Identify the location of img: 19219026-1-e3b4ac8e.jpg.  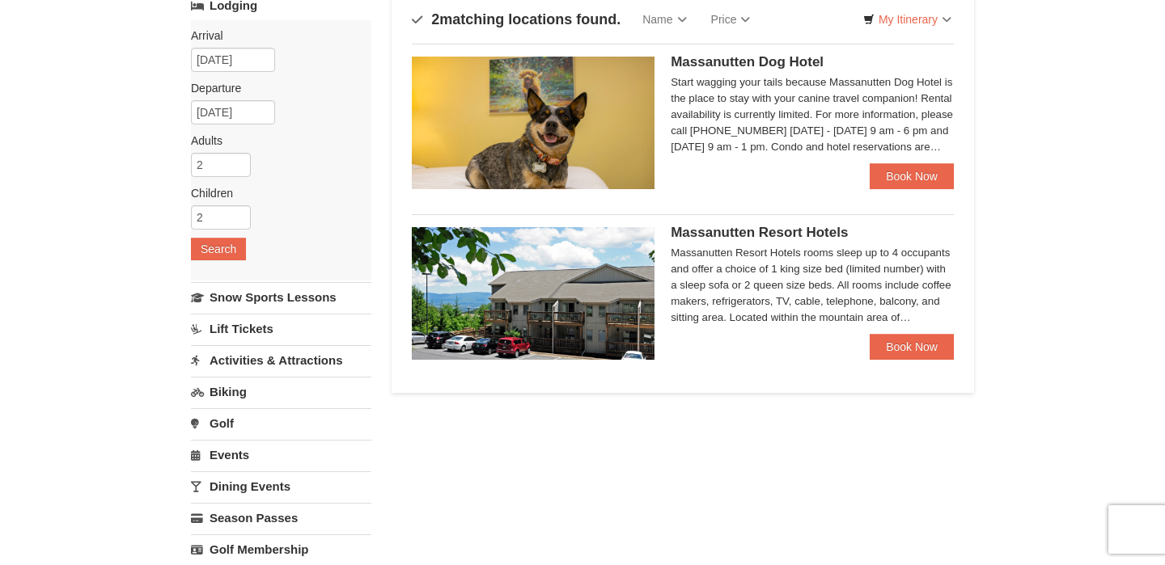
(533, 294).